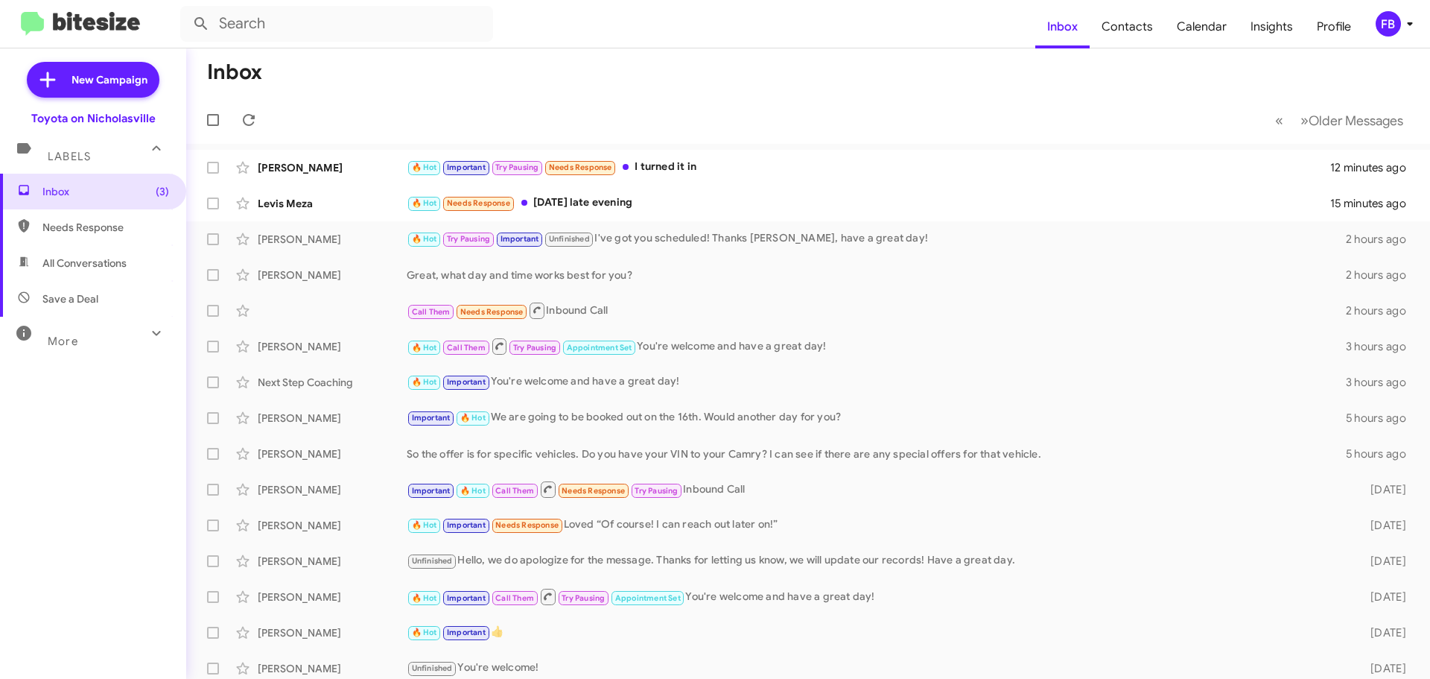 This screenshot has height=679, width=1430. Describe the element at coordinates (876, 310) in the screenshot. I see `div: Inbound Call` at that location.